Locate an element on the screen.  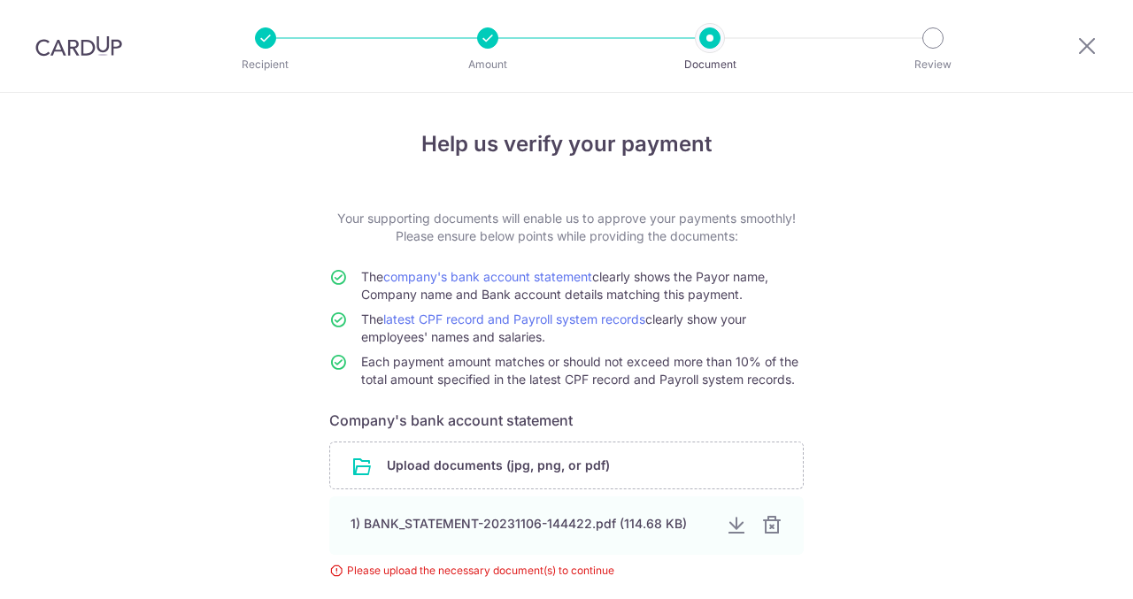
p: Recipient is located at coordinates (265, 65).